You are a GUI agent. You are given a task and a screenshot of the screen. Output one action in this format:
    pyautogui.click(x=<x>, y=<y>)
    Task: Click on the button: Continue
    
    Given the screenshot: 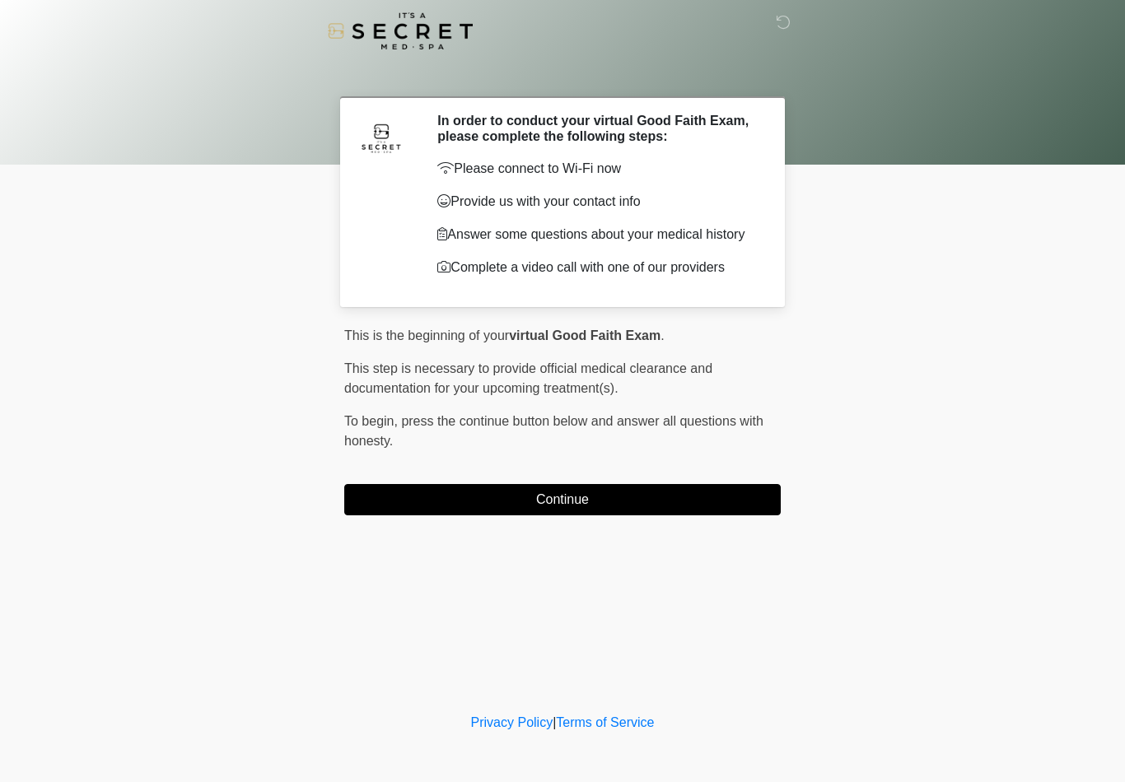 What is the action you would take?
    pyautogui.click(x=562, y=500)
    